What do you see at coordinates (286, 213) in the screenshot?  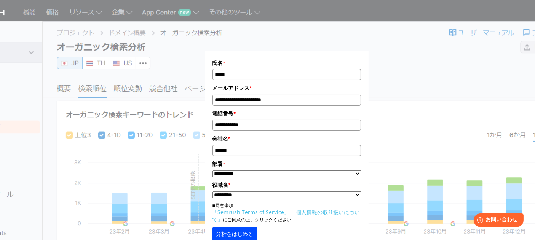 I see `p: ■同意事項 にご同意の上、クリックください` at bounding box center [286, 213].